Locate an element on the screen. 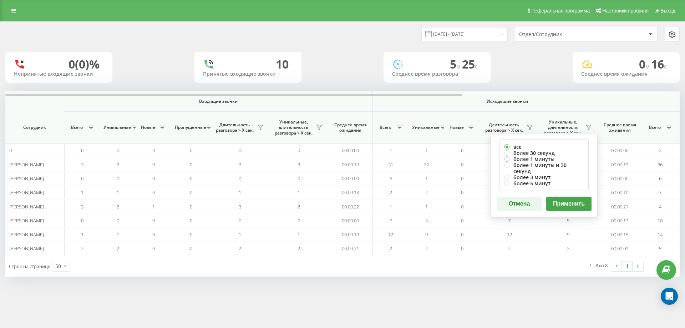 Image resolution: width=685 pixels, height=328 pixels. label: все is located at coordinates (544, 147).